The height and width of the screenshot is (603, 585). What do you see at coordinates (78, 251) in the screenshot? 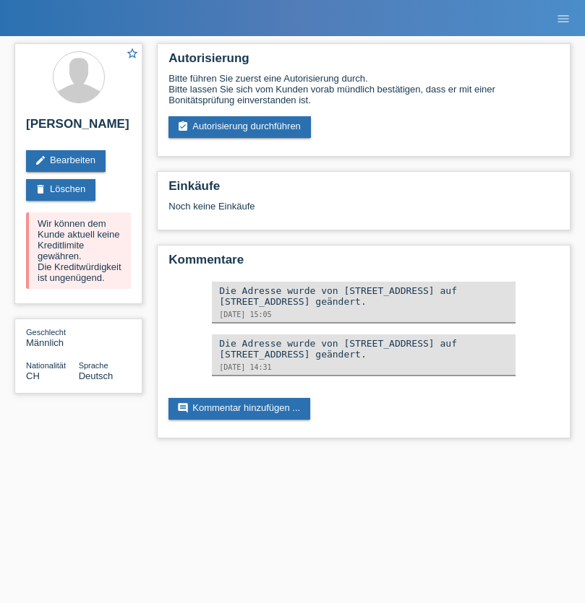
I see `div: Wir können dem Kunde aktuell keine Kreditlimite gewähren. Die Kreditwürdigkeit ist ungenügend.` at bounding box center [78, 251].